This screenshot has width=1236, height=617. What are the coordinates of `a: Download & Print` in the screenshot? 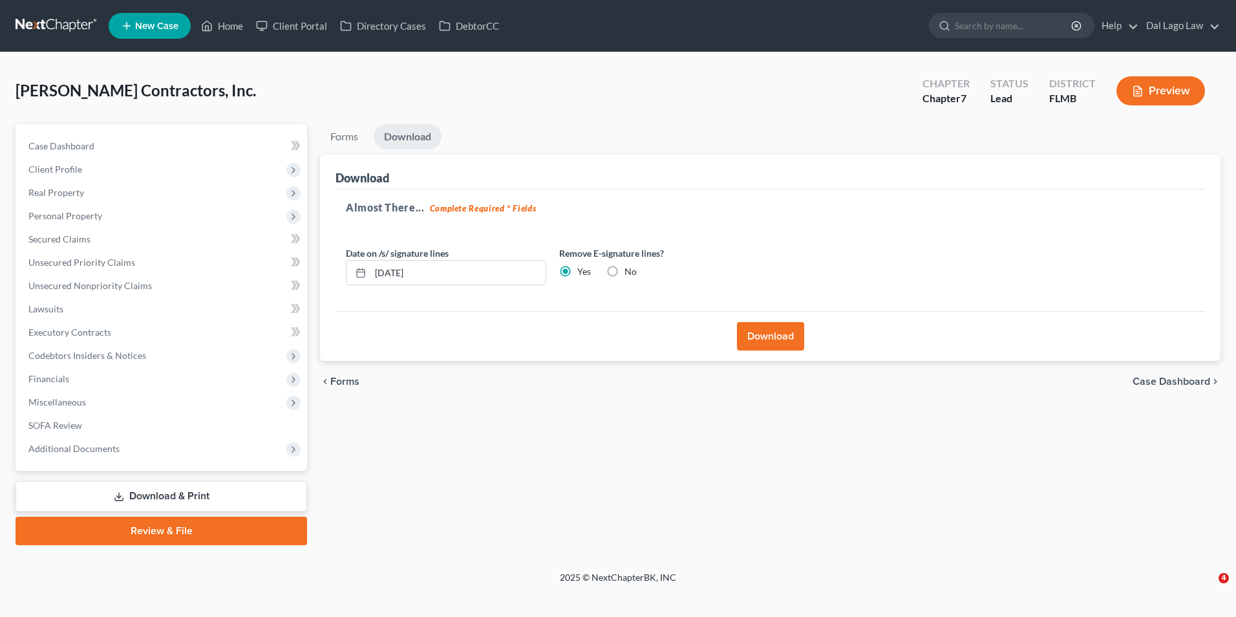 It's located at (161, 496).